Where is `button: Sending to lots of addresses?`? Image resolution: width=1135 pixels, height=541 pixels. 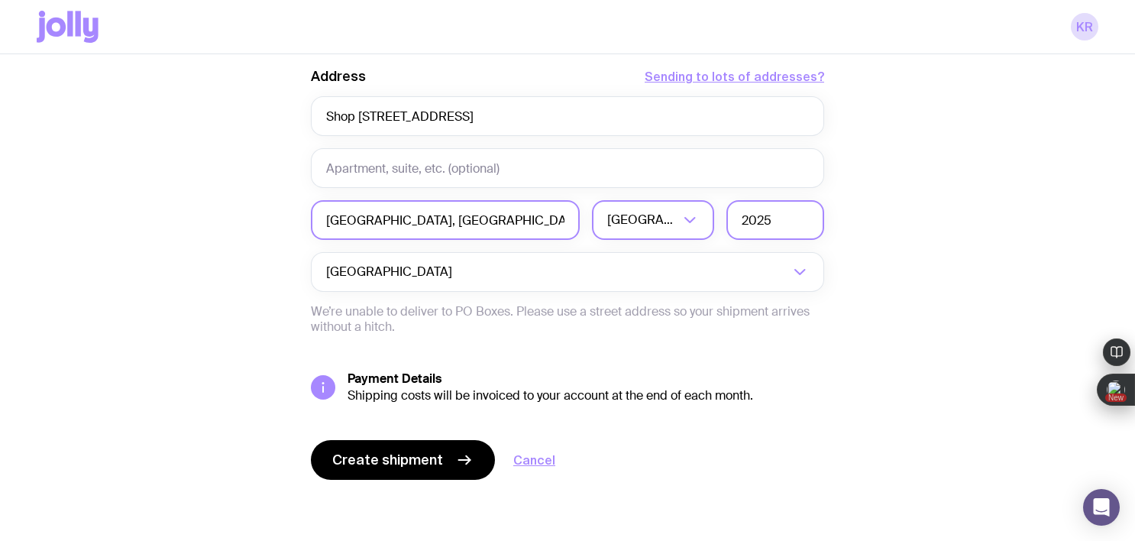
button: Sending to lots of addresses? is located at coordinates (734, 76).